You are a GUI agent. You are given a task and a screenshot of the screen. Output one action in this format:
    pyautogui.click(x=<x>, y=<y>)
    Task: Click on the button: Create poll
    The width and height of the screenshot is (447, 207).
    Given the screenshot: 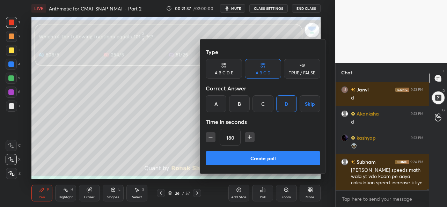 What is the action you would take?
    pyautogui.click(x=263, y=158)
    